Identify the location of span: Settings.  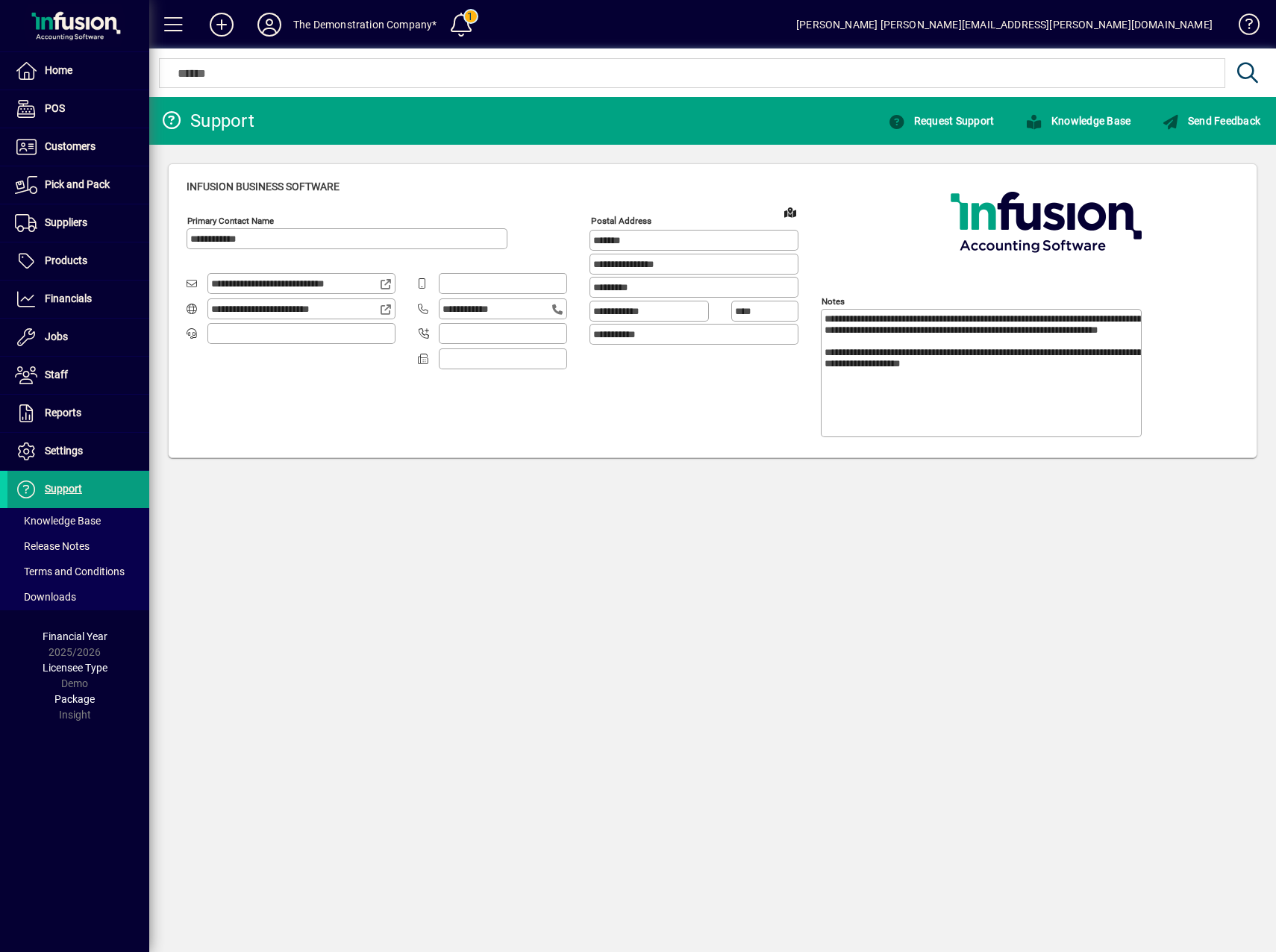
(64, 451).